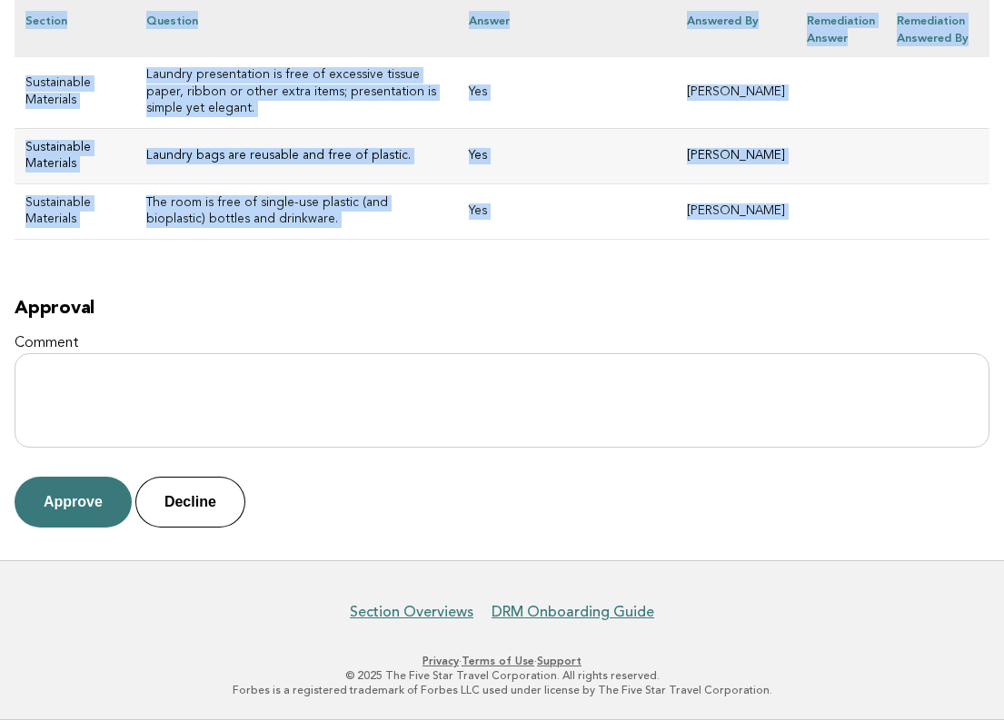  Describe the element at coordinates (501, 690) in the screenshot. I see `p: Forbes is a registered trademark of Forbes LLC used under license by The Five Star Travel Corpora...` at that location.